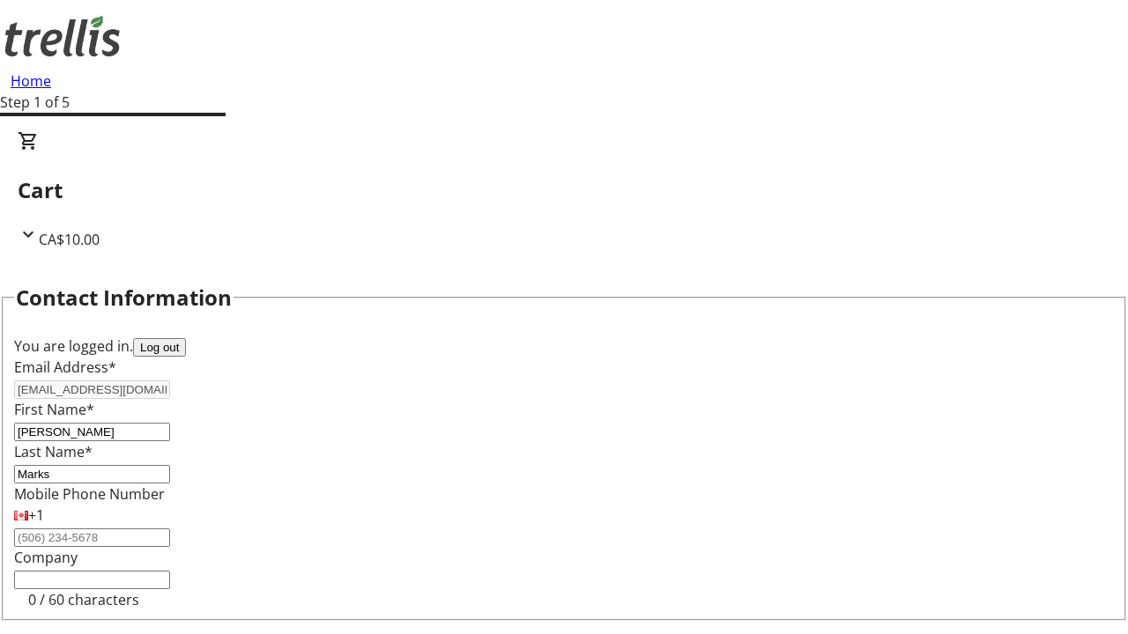  Describe the element at coordinates (46, 558) in the screenshot. I see `label: Company` at that location.